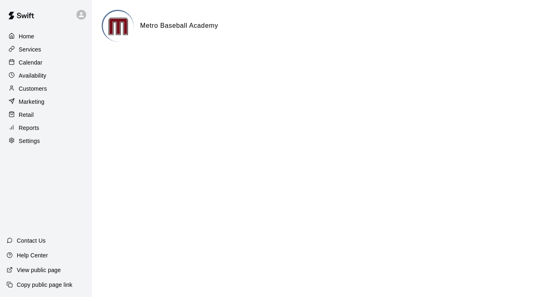 The image size is (558, 297). Describe the element at coordinates (179, 26) in the screenshot. I see `h6: Metro Baseball Academy` at that location.